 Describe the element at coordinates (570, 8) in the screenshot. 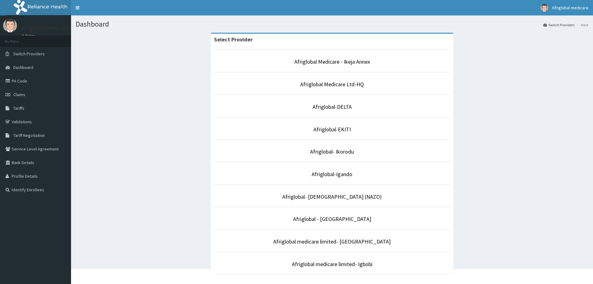

I see `span: Afriglobal medicare` at that location.